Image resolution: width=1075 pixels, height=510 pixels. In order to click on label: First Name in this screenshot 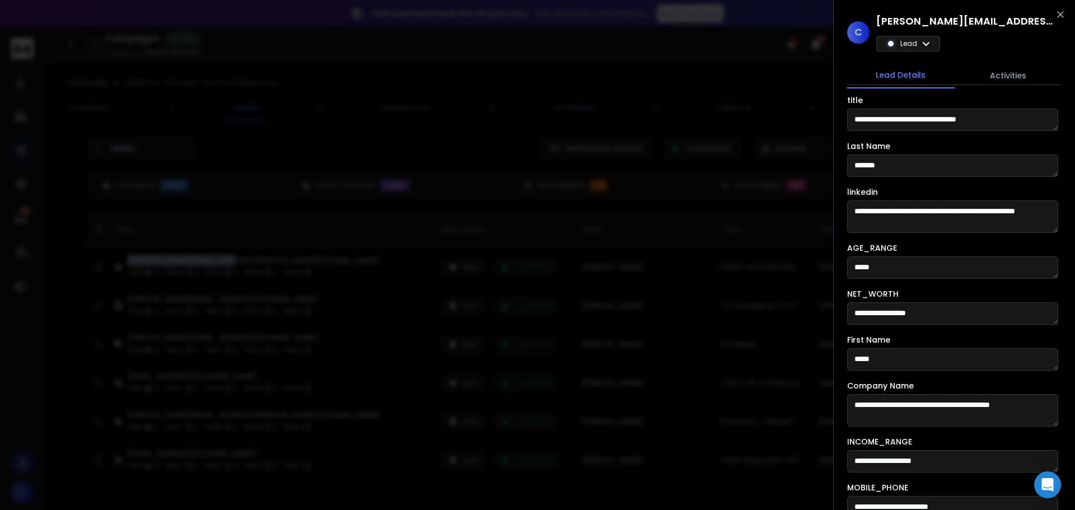, I will do `click(868, 340)`.